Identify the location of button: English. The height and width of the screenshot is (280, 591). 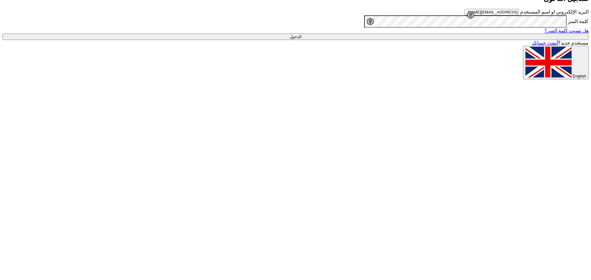
(555, 62).